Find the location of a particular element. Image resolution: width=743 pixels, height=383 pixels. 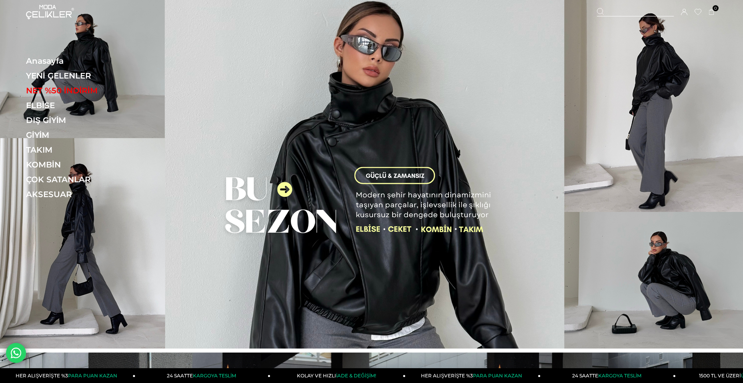

a: NET %50 İNDİRİM is located at coordinates (81, 90).